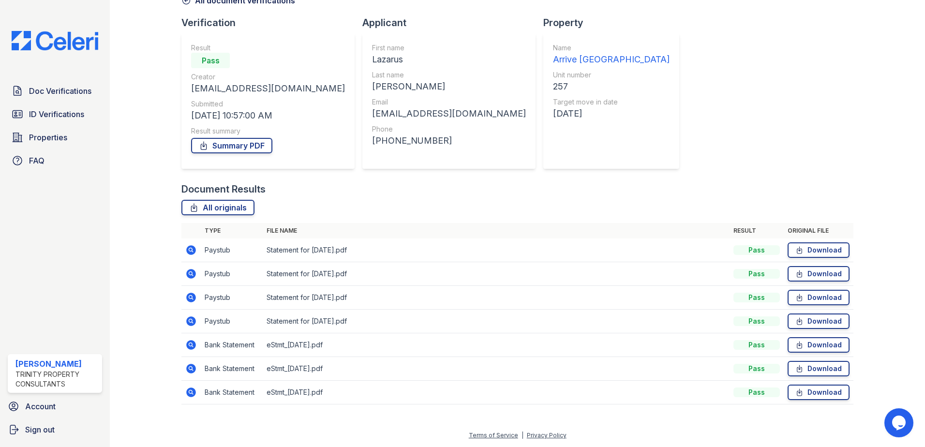 This screenshot has height=447, width=925. Describe the element at coordinates (55, 161) in the screenshot. I see `a: FAQ` at that location.